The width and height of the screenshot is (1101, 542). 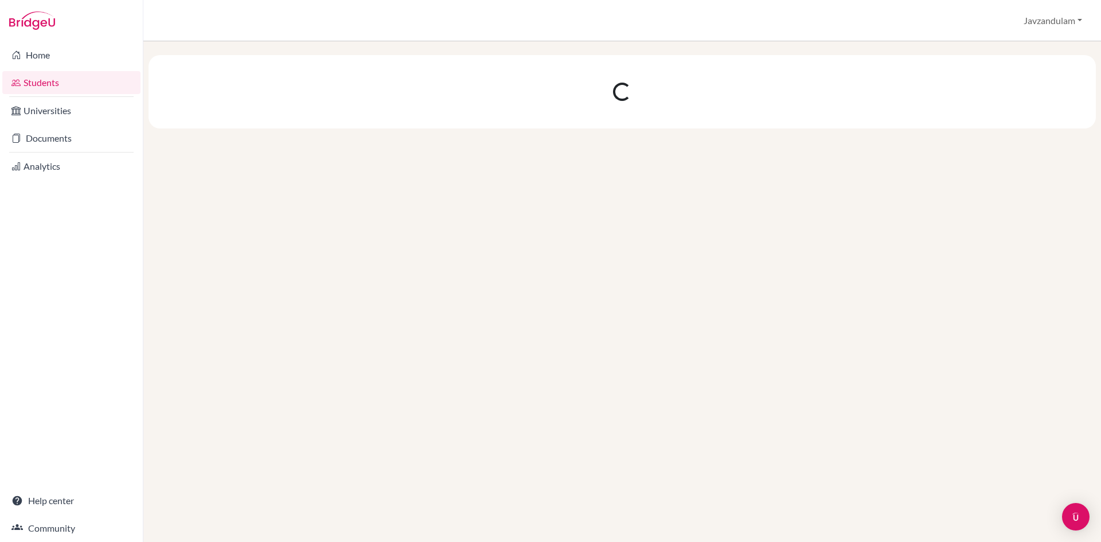 I want to click on a: Documents, so click(x=71, y=138).